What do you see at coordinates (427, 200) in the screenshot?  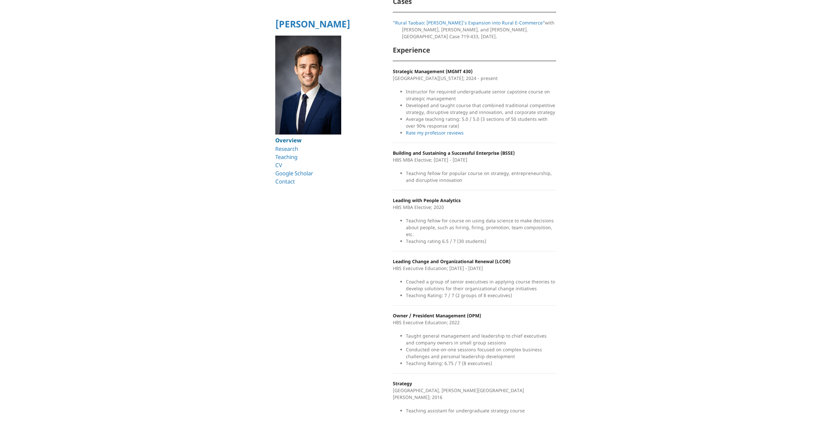 I see `strong: Leading with People Analytics` at bounding box center [427, 200].